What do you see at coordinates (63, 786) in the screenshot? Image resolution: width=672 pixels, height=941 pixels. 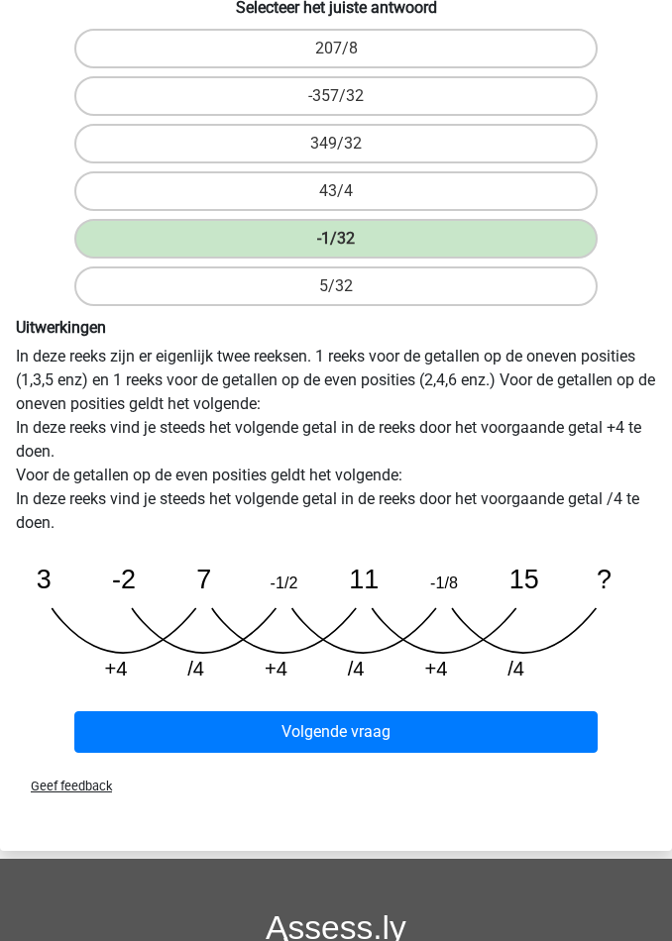 I see `span: Geef feedback` at bounding box center [63, 786].